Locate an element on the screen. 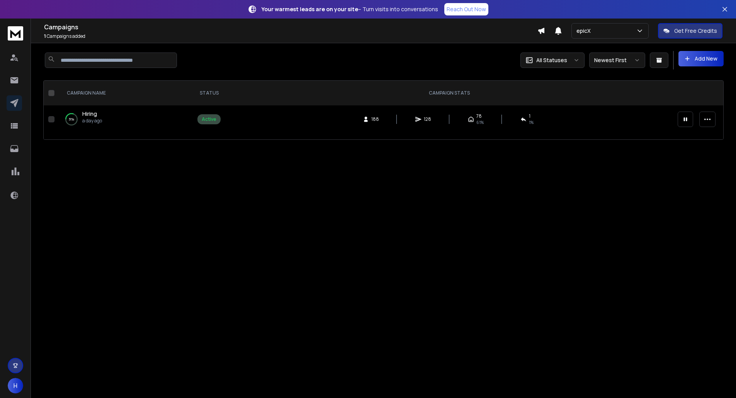 Image resolution: width=736 pixels, height=398 pixels. span: 128 is located at coordinates (428, 119).